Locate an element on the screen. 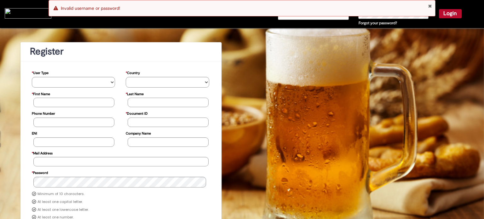  label: Document ID is located at coordinates (137, 113).